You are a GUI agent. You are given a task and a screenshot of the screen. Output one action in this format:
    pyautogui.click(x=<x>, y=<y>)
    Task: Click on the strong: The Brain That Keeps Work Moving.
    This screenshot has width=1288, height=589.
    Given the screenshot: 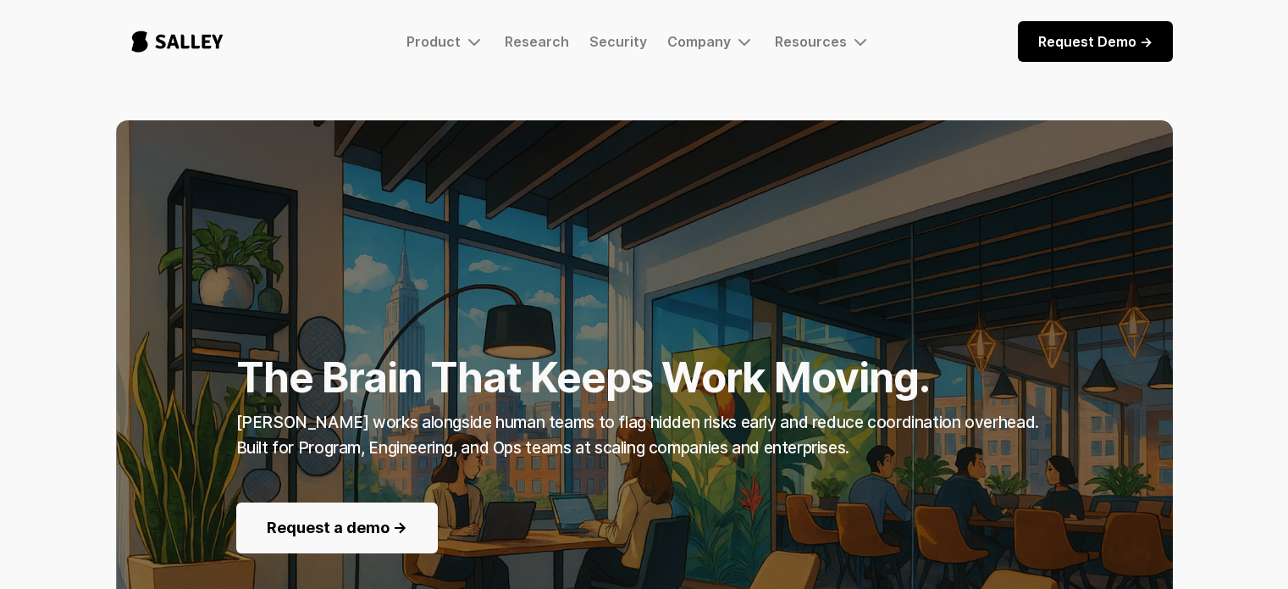 What is the action you would take?
    pyautogui.click(x=584, y=377)
    